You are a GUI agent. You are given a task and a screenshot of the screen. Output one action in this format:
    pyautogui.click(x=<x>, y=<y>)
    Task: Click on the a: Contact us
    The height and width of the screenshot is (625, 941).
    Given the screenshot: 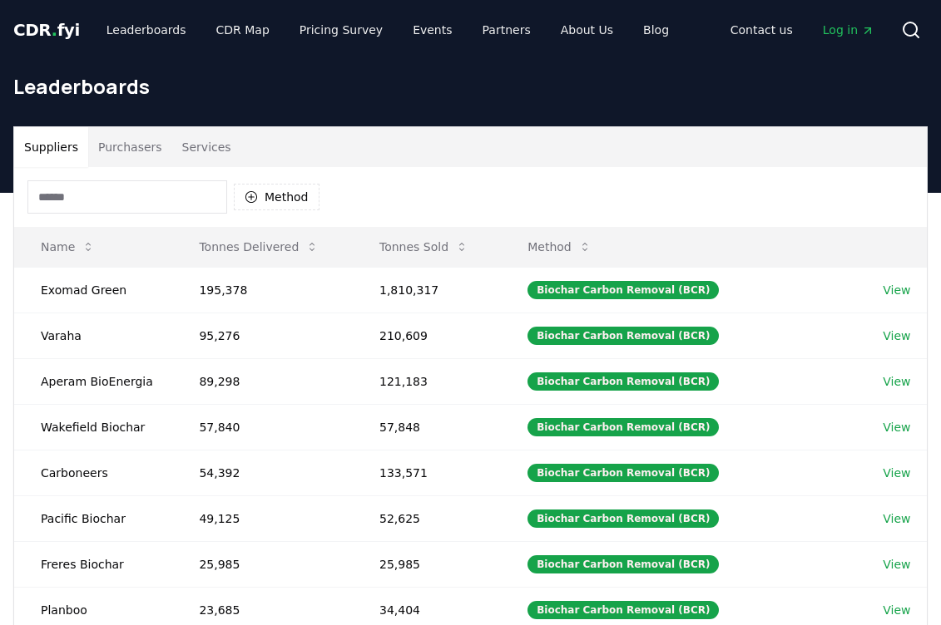 What is the action you would take?
    pyautogui.click(x=761, y=30)
    